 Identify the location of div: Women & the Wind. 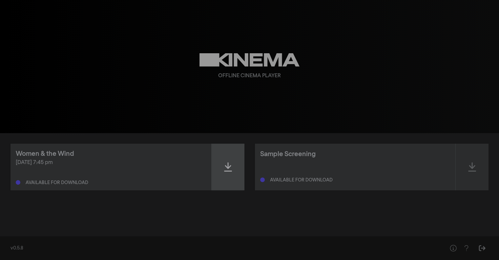
(45, 154).